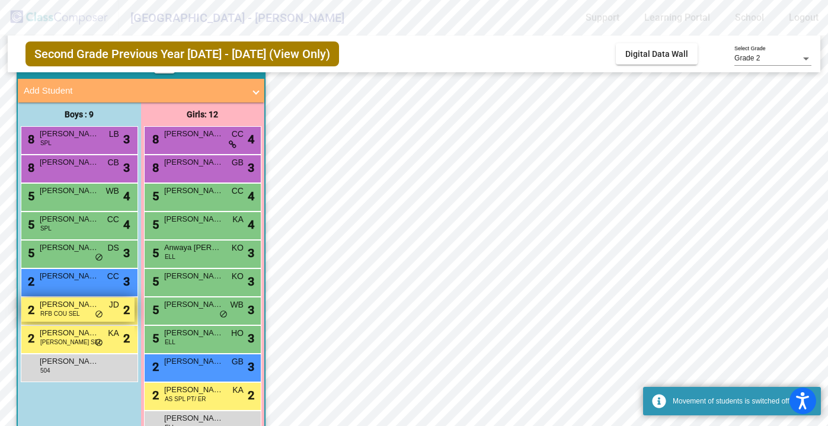 The width and height of the screenshot is (828, 426). I want to click on a: Logout, so click(804, 18).